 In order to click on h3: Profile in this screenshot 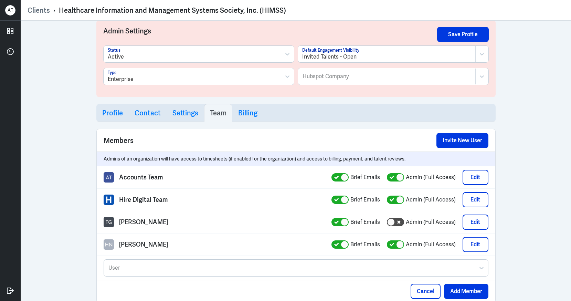, I will do `click(113, 113)`.